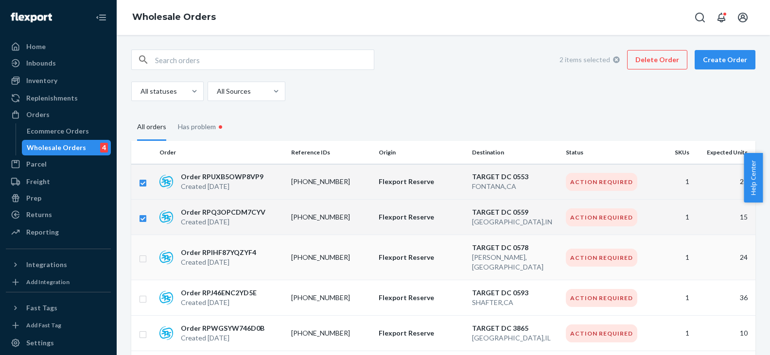 The image size is (770, 355). Describe the element at coordinates (58, 326) in the screenshot. I see `a: Add Fast Tag` at that location.